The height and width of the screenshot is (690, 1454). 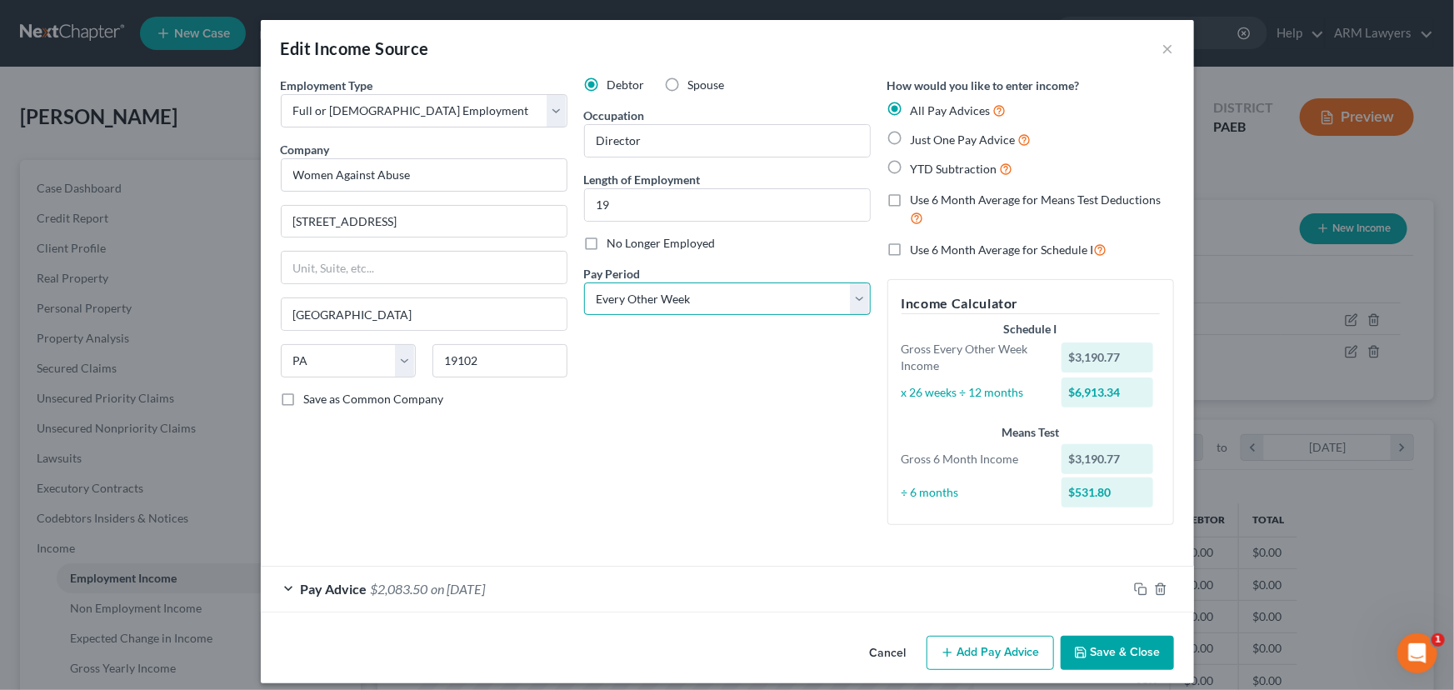 I want to click on div: Schedule I, so click(x=1030, y=329).